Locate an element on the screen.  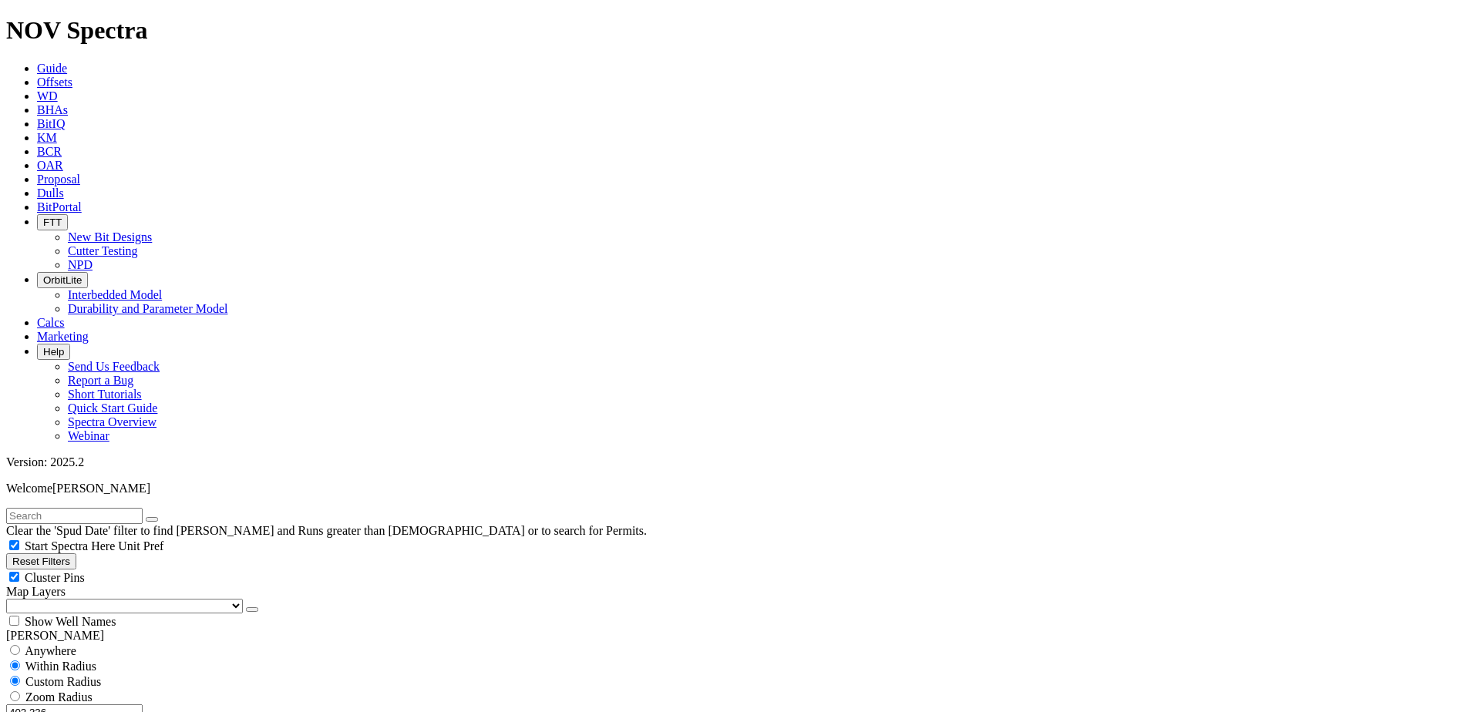
span: OAR is located at coordinates (50, 165).